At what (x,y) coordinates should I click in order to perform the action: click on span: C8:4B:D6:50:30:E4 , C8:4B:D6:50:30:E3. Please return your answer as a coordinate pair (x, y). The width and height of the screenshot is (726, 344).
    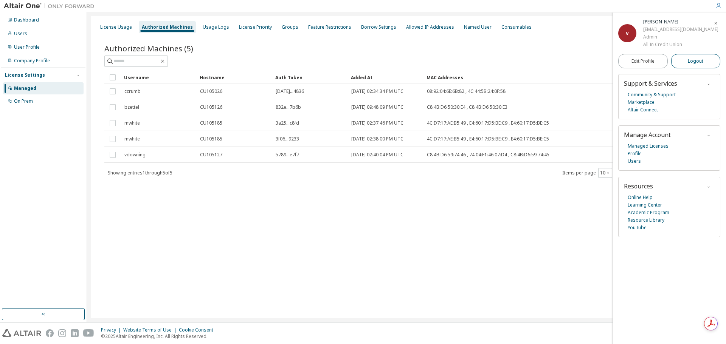
    Looking at the image, I should click on (467, 107).